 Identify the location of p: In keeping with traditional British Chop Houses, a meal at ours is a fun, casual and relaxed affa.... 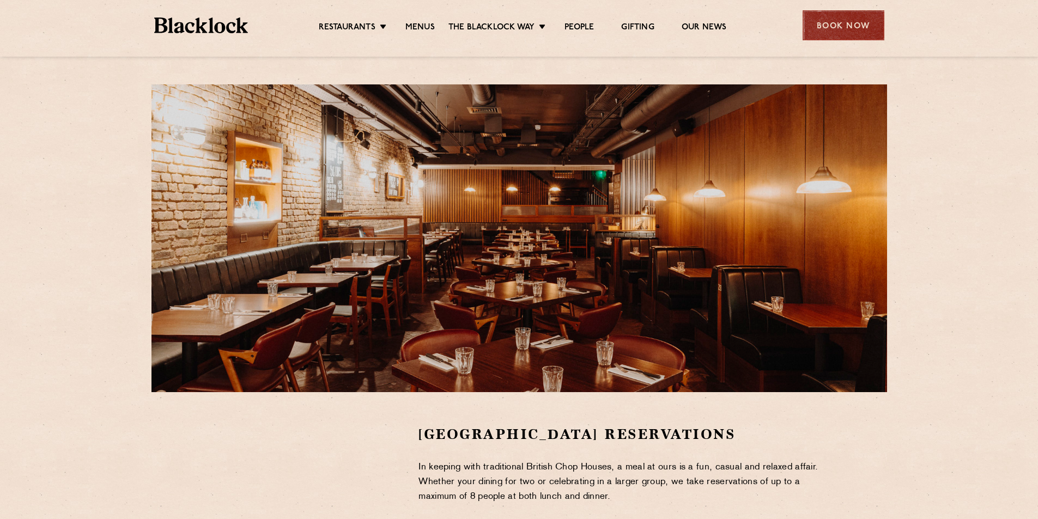
(627, 482).